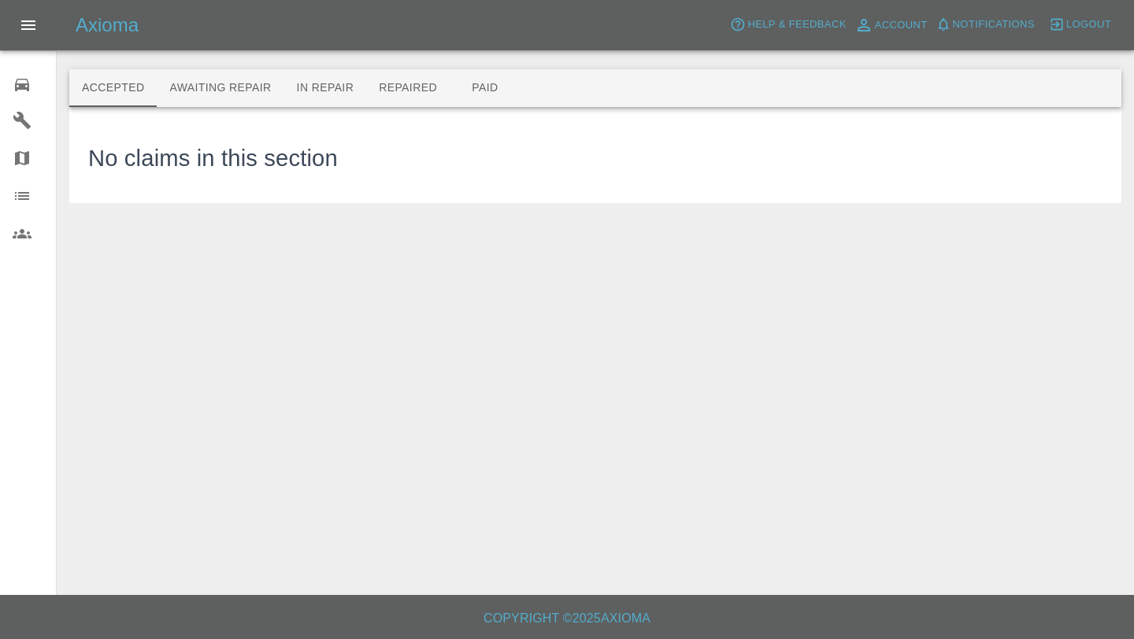 The height and width of the screenshot is (639, 1134). What do you see at coordinates (891, 25) in the screenshot?
I see `a: Account` at bounding box center [891, 25].